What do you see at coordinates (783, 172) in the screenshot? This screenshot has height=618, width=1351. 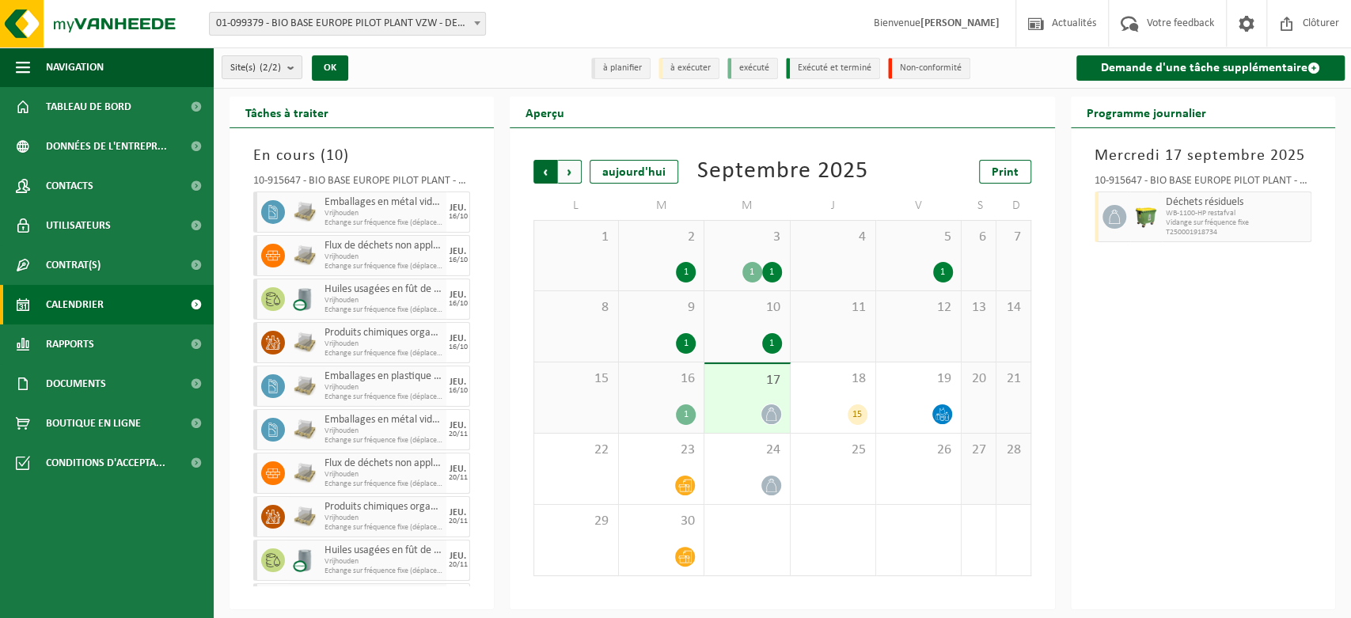 I see `div: Septembre 2025` at bounding box center [783, 172].